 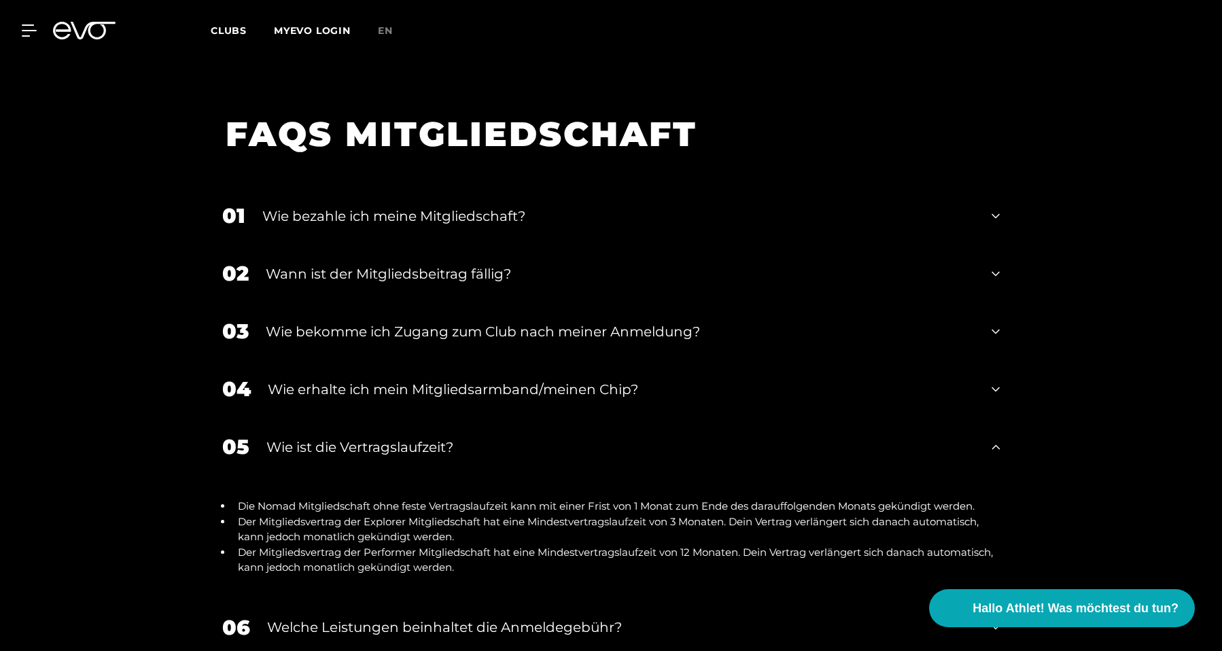 I want to click on div: 05, so click(x=236, y=447).